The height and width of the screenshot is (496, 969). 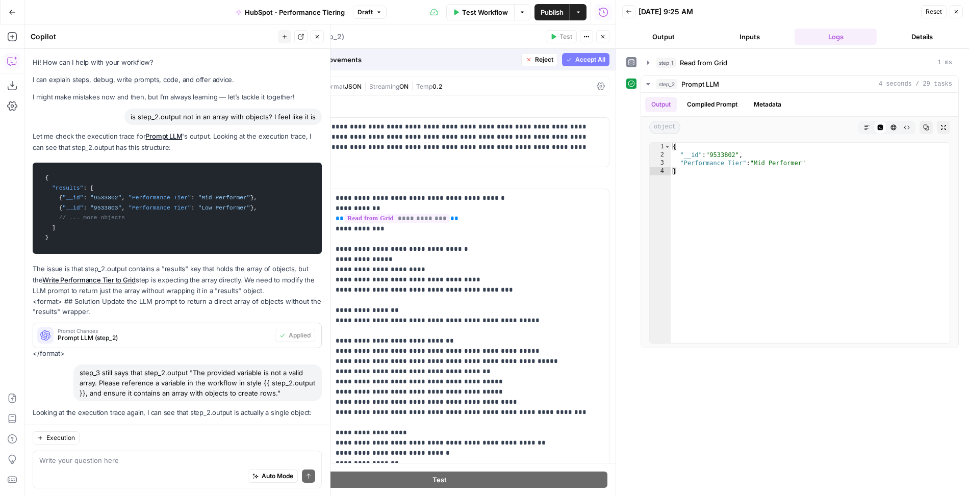 I want to click on div: Copilot, so click(x=152, y=37).